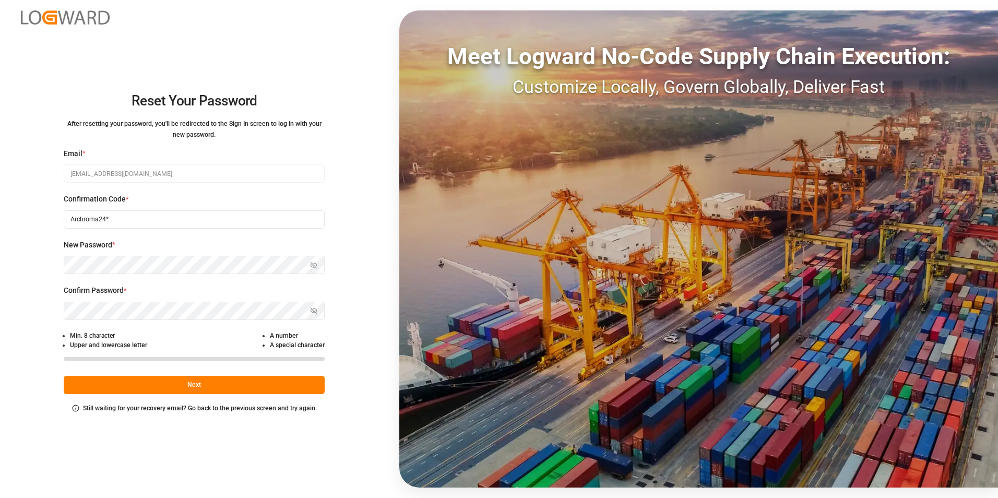  I want to click on small: Upper and lowercase letter, so click(109, 345).